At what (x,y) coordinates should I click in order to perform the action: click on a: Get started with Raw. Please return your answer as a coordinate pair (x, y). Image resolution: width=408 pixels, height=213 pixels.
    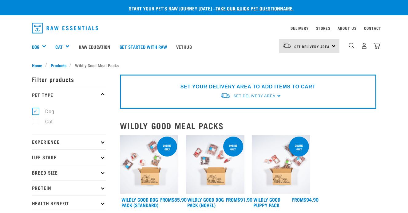
    Looking at the image, I should click on (143, 47).